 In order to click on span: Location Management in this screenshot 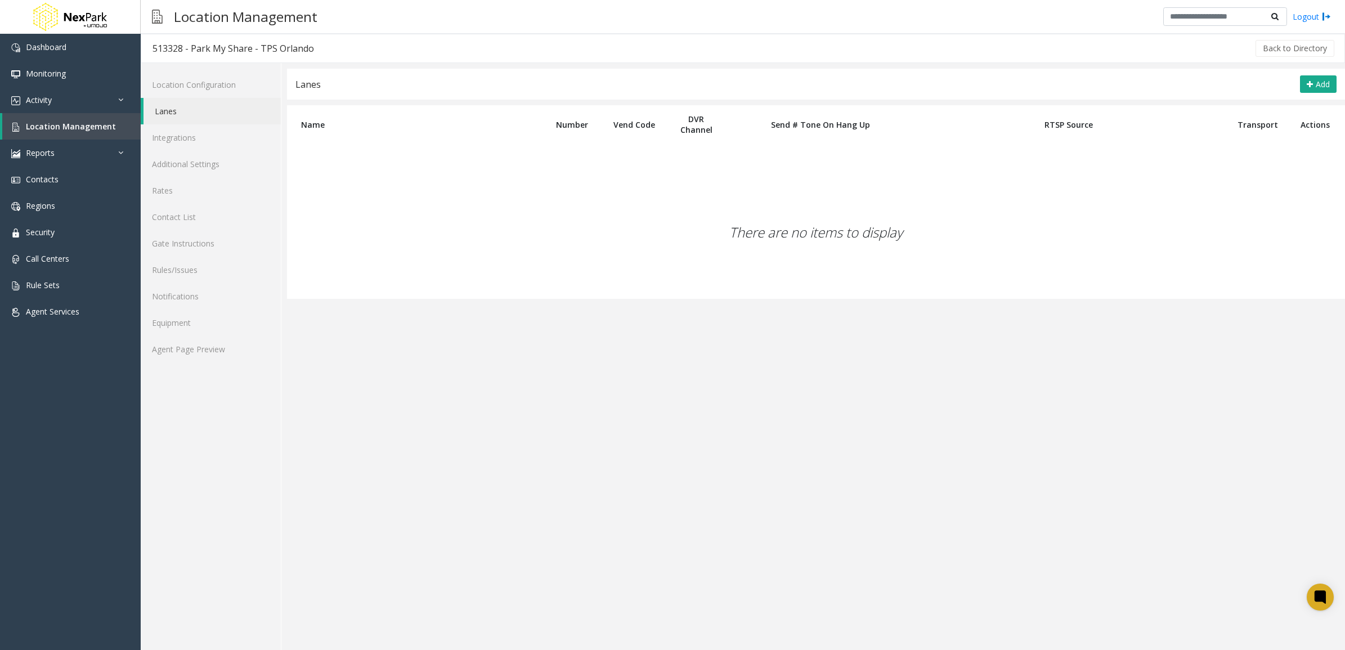, I will do `click(71, 126)`.